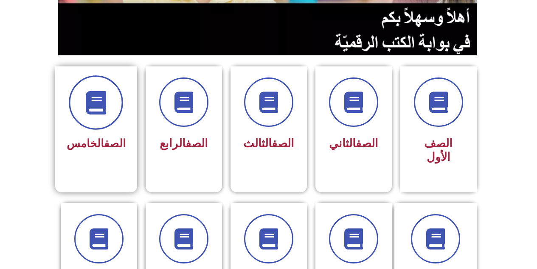  I want to click on span: الخامس, so click(96, 143).